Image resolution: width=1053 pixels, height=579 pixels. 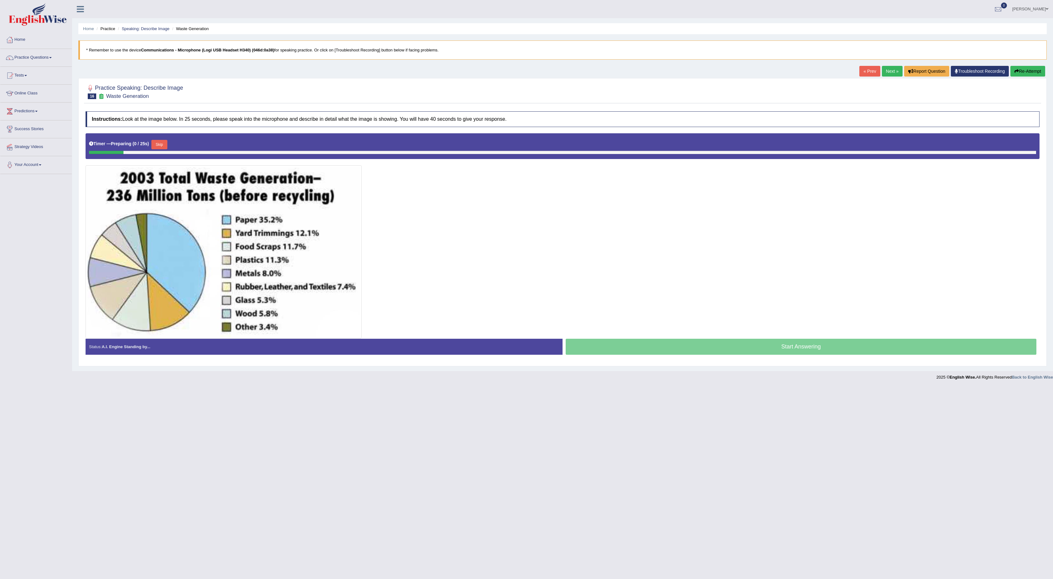 I want to click on a: Practice Questions, so click(x=36, y=57).